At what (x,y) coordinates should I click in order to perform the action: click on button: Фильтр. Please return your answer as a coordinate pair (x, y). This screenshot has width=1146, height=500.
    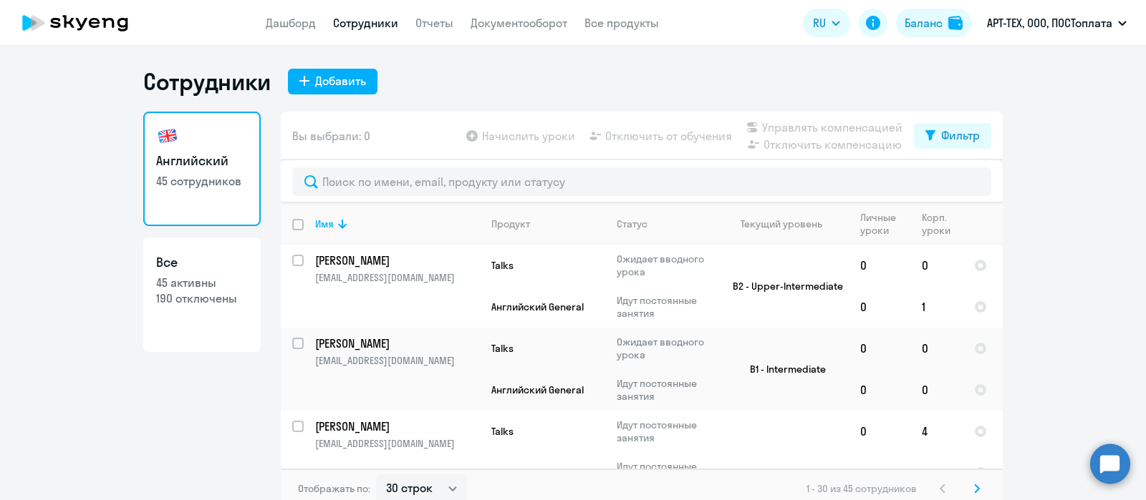
    Looking at the image, I should click on (952, 136).